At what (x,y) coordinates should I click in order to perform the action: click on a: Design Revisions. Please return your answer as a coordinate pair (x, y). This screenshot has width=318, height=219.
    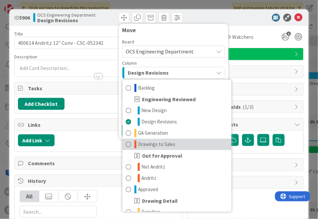
    Looking at the image, I should click on (177, 122).